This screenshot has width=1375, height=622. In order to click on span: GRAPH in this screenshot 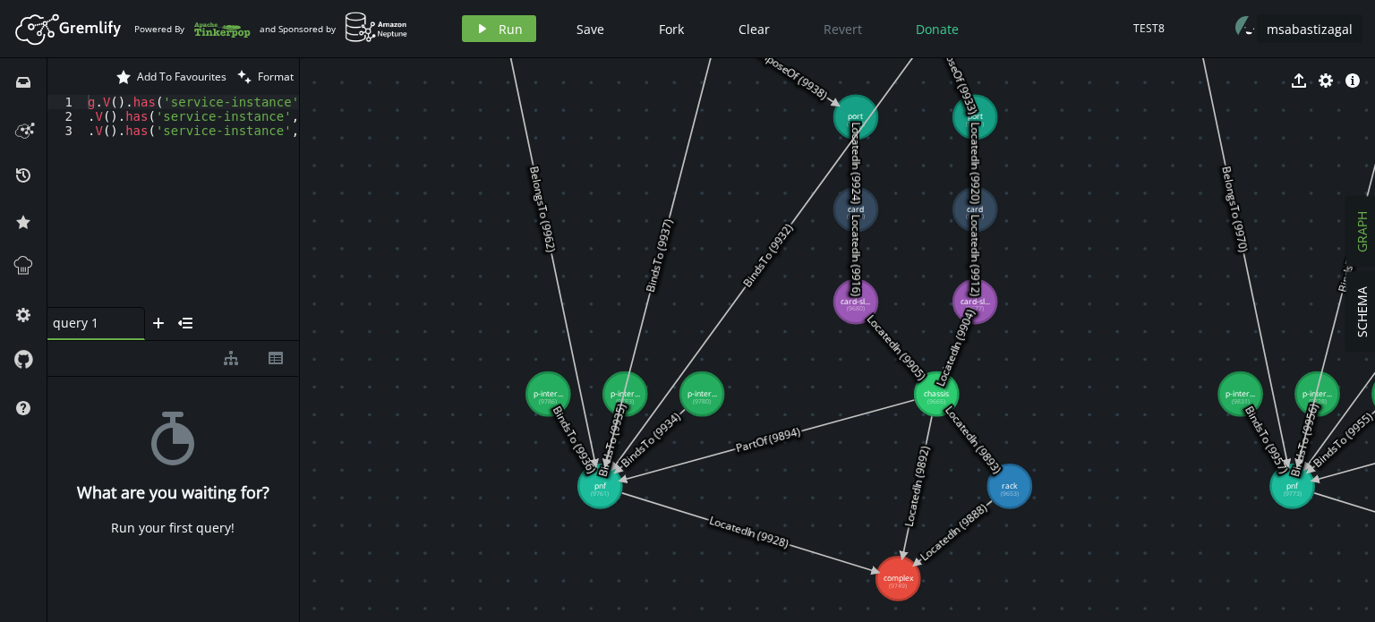, I will do `click(1361, 232)`.